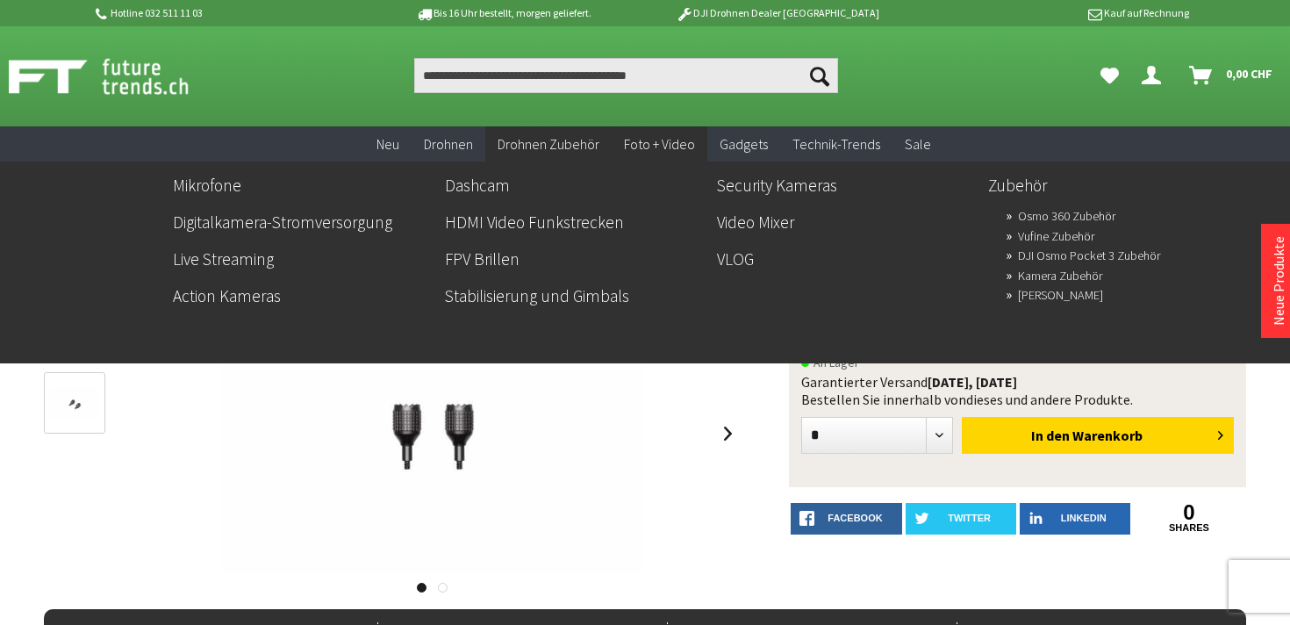  Describe the element at coordinates (118, 76) in the screenshot. I see `img: Shop Futuretrends - zur Startseite wechseln` at that location.